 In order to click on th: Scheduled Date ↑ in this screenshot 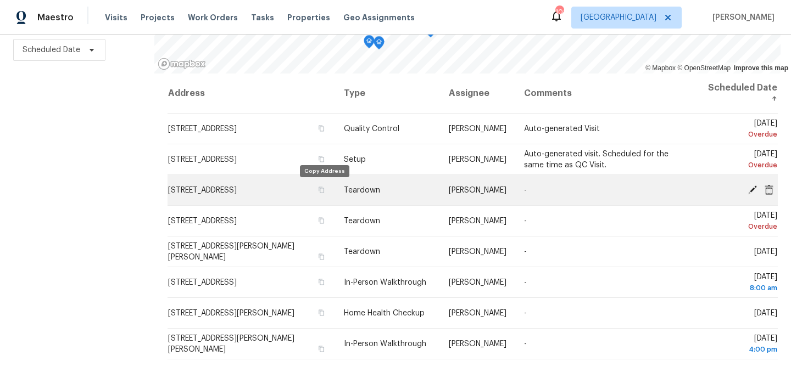, I will do `click(737, 93)`.